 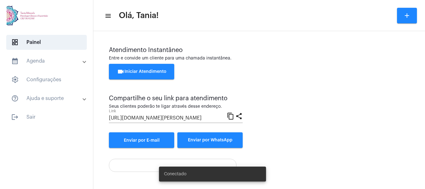 I want to click on mat-expansion-panel-header: sidenav iconAjuda e suporte, so click(x=48, y=98).